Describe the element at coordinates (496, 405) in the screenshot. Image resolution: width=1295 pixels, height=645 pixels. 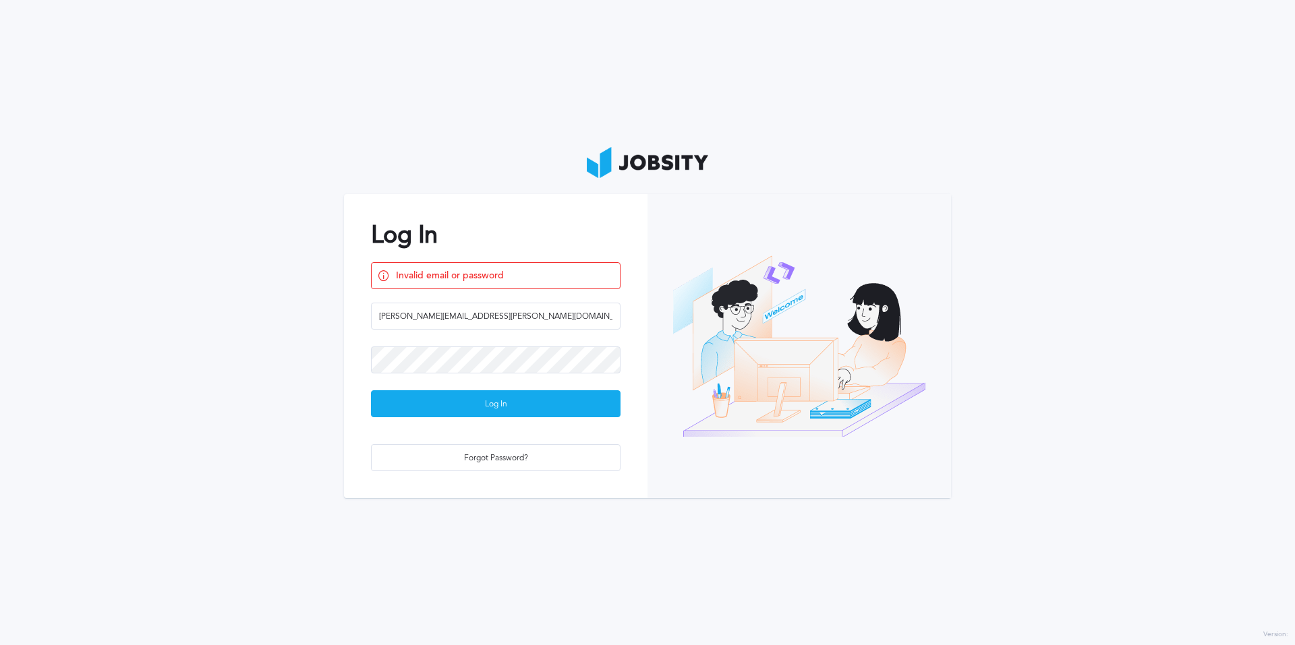
I see `div: Log In` at that location.